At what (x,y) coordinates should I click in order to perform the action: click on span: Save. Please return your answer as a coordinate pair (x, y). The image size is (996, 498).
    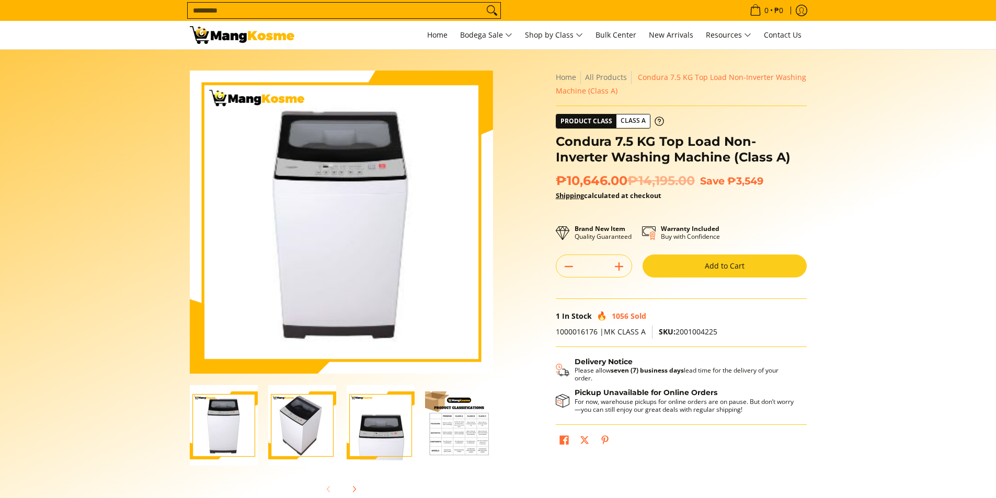
    Looking at the image, I should click on (712, 181).